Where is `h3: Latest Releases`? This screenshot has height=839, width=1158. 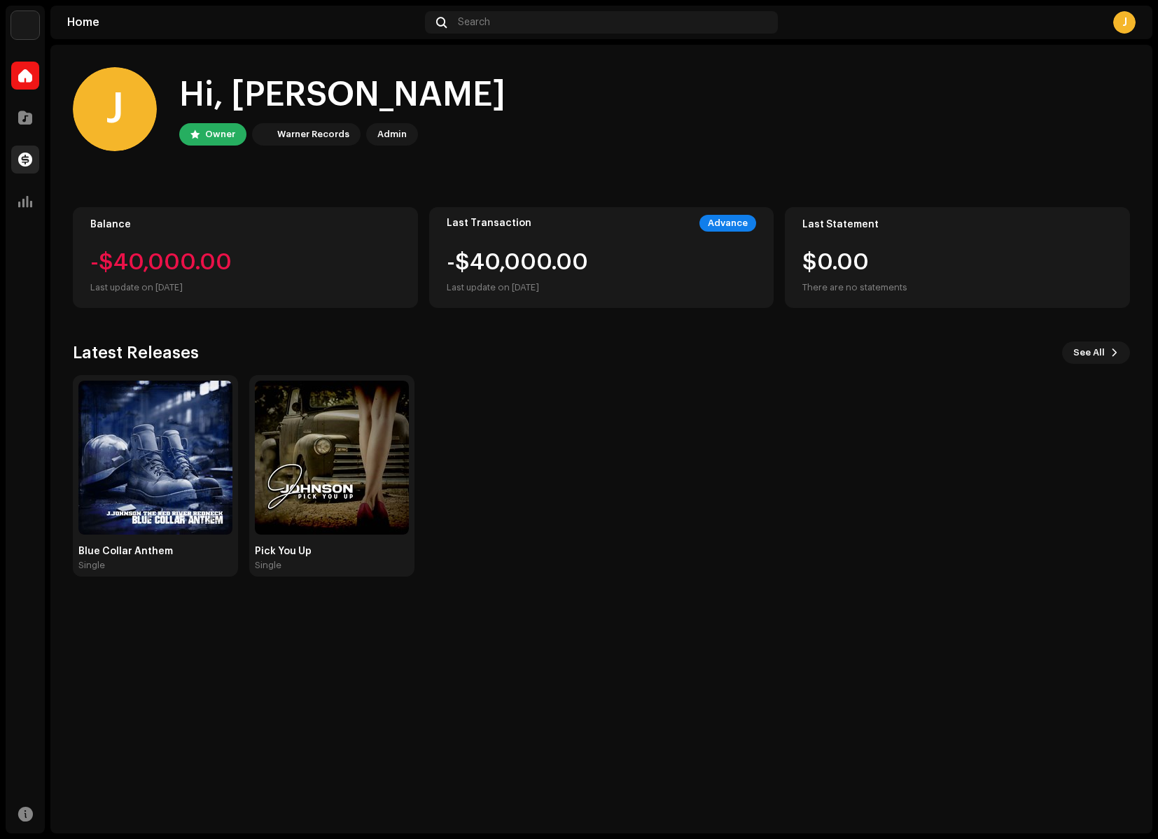 h3: Latest Releases is located at coordinates (136, 353).